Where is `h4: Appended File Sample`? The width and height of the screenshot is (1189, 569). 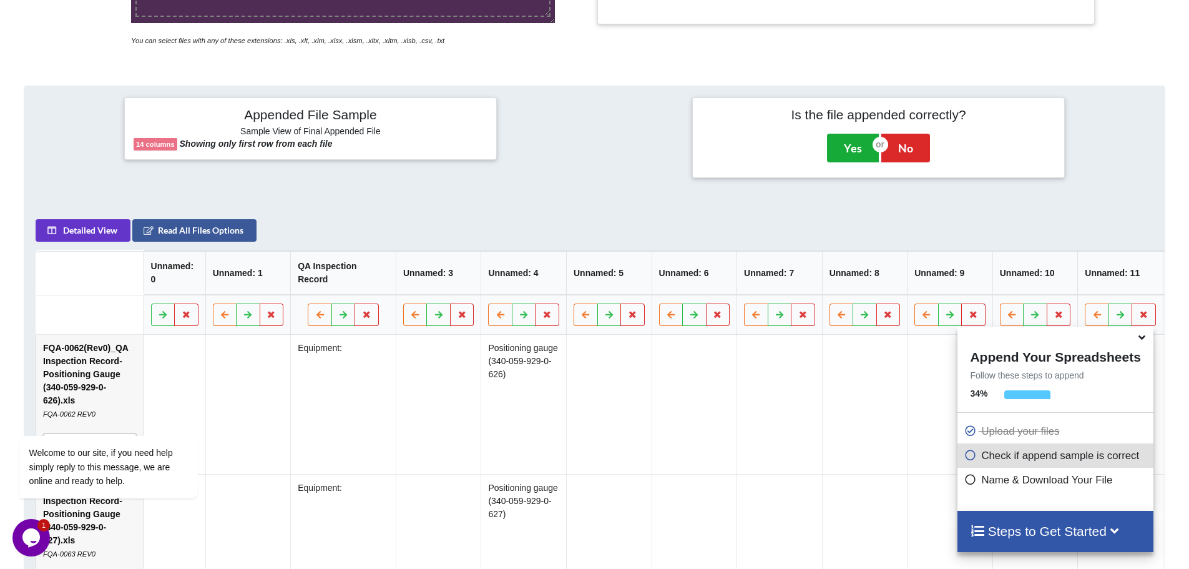
h4: Appended File Sample is located at coordinates (310, 115).